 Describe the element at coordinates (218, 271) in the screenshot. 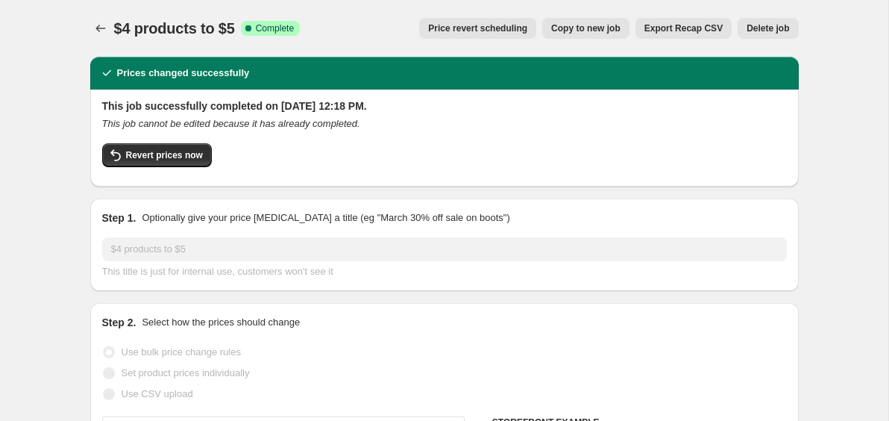

I see `span: This title is just for internal use, customers won't see it` at that location.